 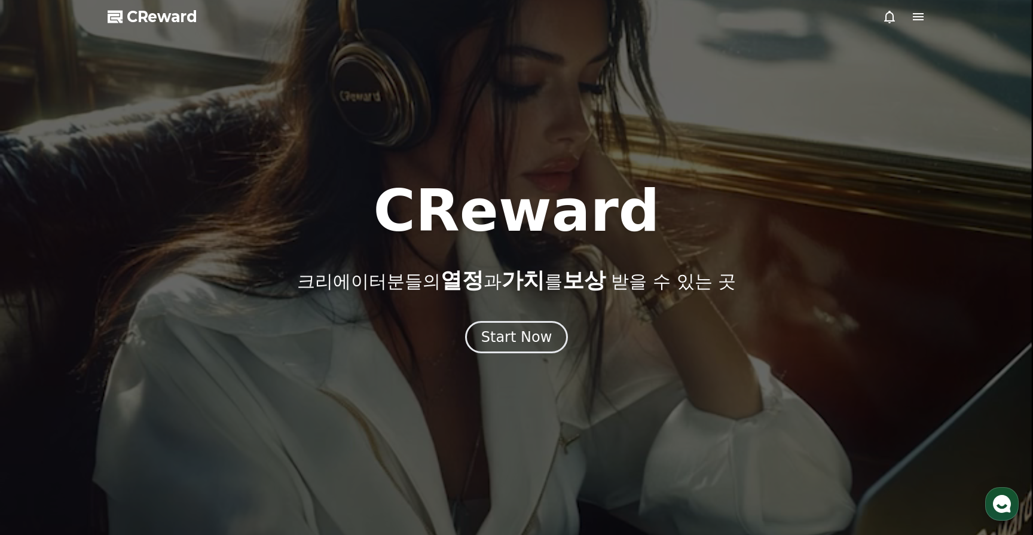 I want to click on button: Start Now, so click(x=516, y=337).